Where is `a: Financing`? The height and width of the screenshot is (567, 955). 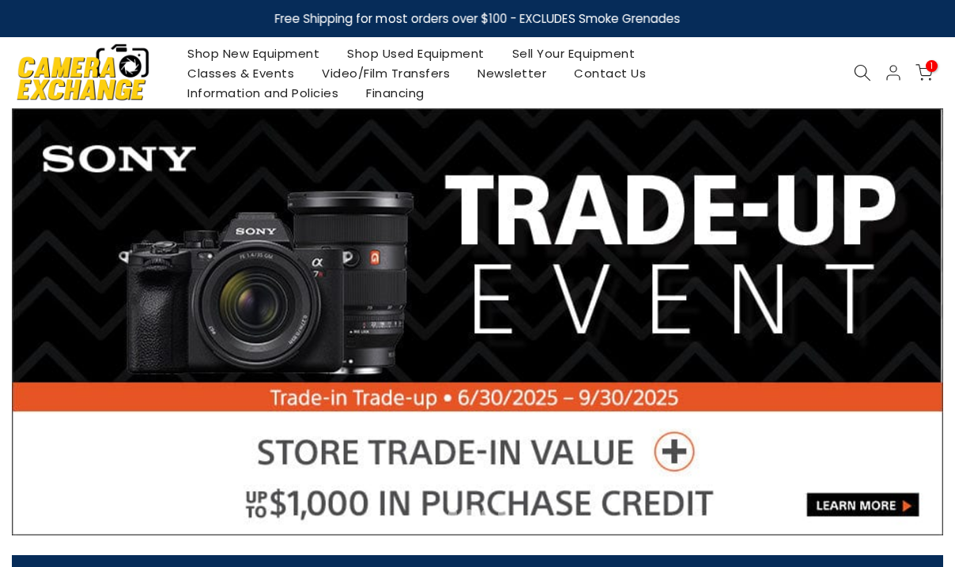
a: Financing is located at coordinates (395, 92).